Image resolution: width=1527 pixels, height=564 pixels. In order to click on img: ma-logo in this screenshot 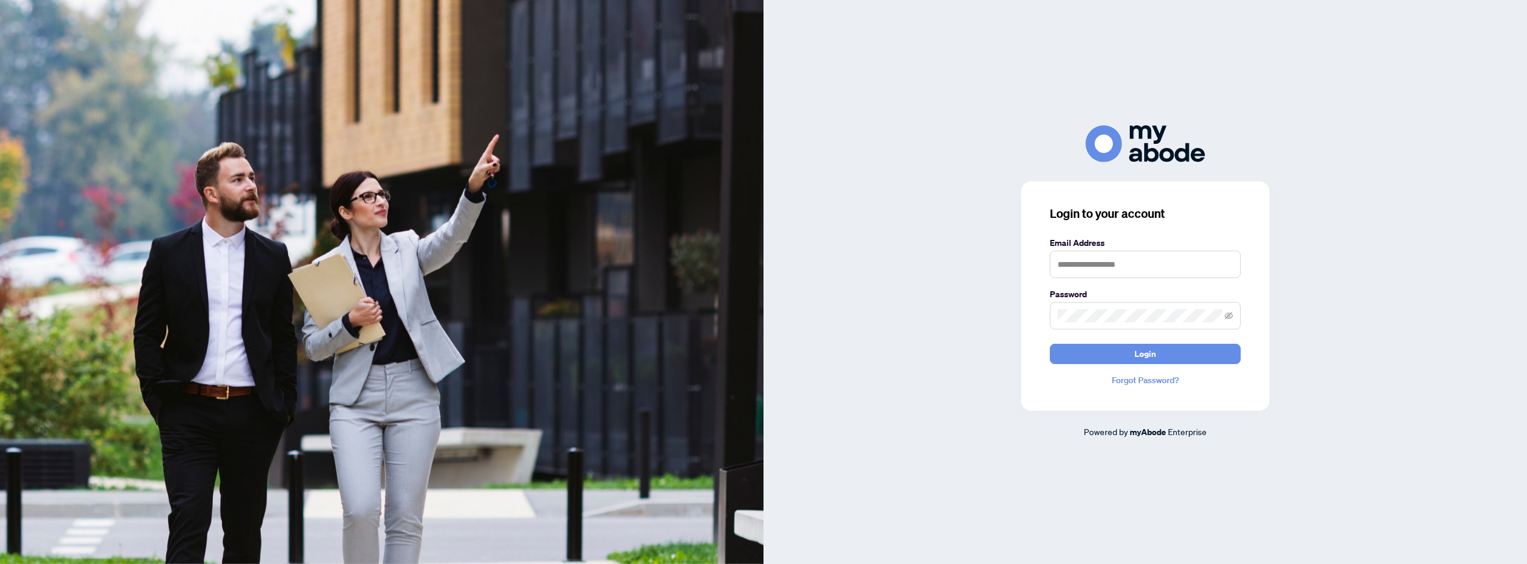, I will do `click(1145, 143)`.